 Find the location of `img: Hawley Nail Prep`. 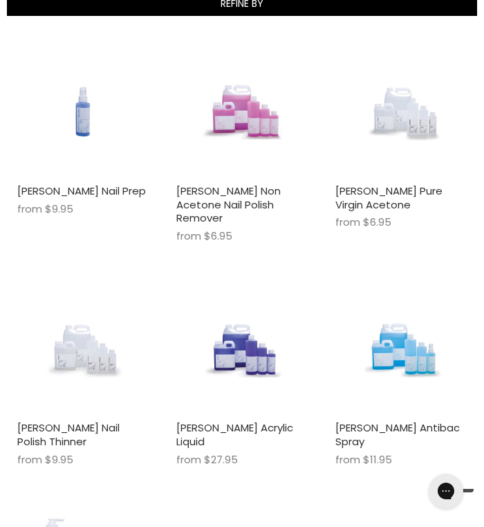

img: Hawley Nail Prep is located at coordinates (83, 111).